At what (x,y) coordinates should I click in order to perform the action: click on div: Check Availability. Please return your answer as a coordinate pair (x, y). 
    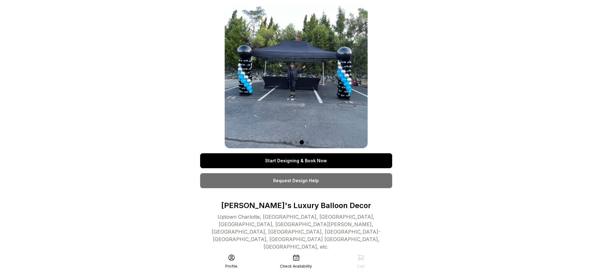
    Looking at the image, I should click on (296, 266).